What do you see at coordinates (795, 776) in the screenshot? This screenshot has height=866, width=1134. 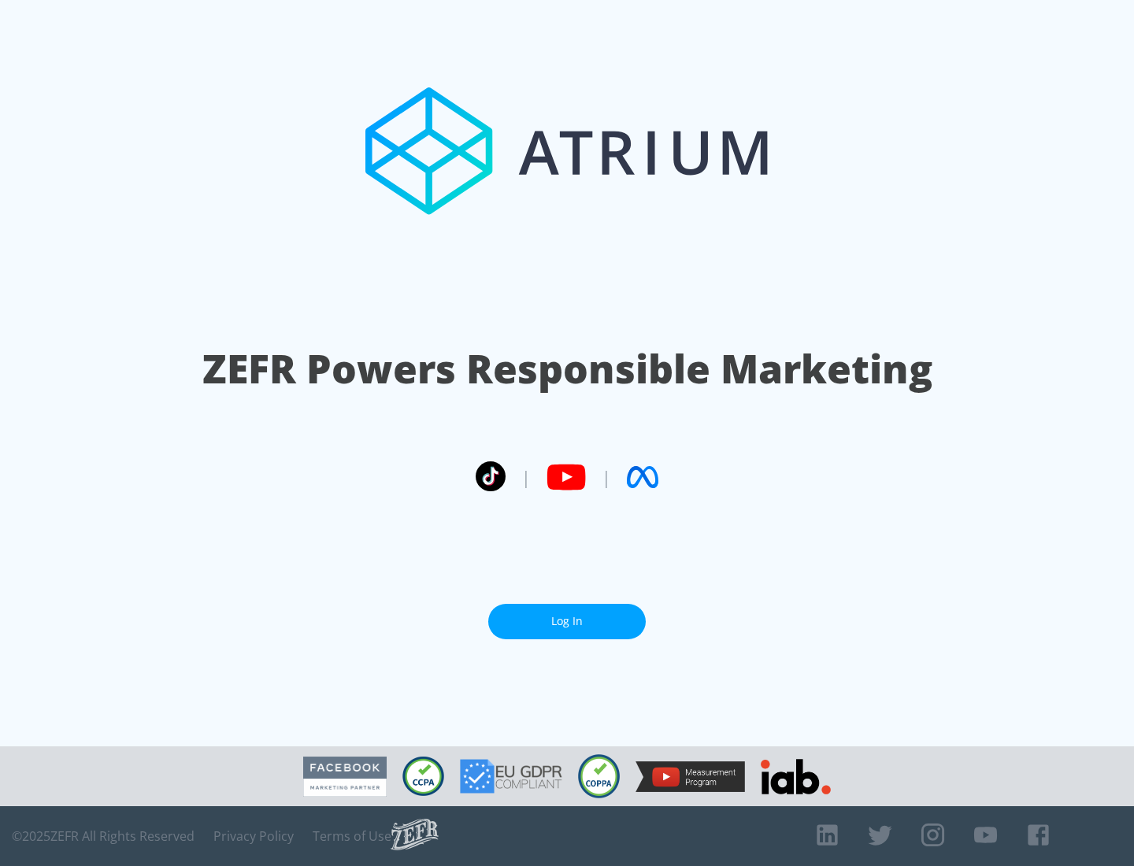 I see `img: IAB` at bounding box center [795, 776].